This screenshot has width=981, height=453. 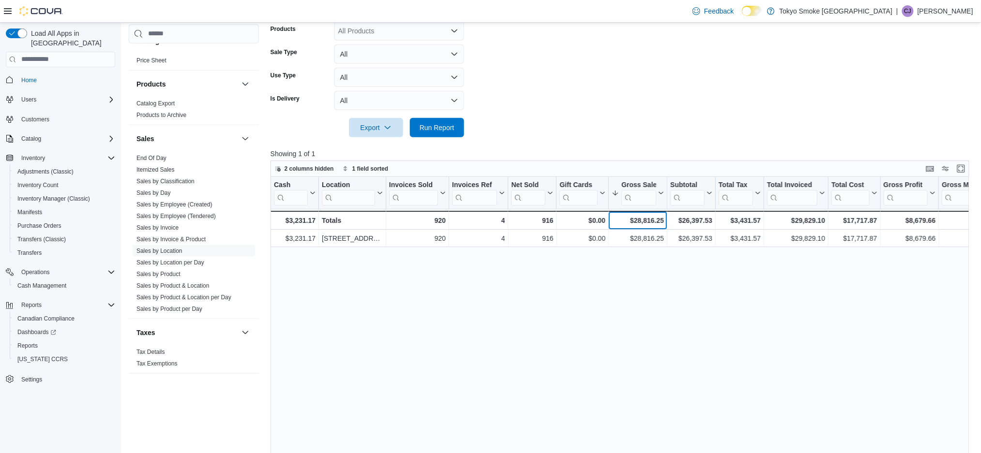 I want to click on div: Gross Sales, so click(x=639, y=193).